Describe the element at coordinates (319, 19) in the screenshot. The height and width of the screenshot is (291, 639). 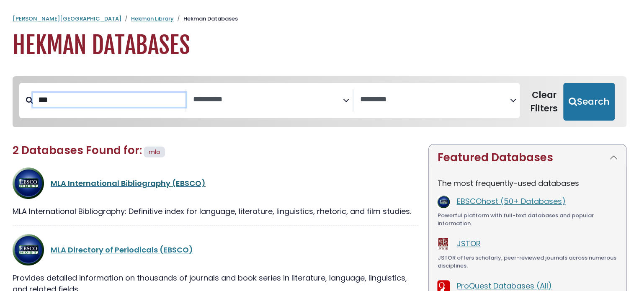
I see `nav: breadcrumb` at that location.